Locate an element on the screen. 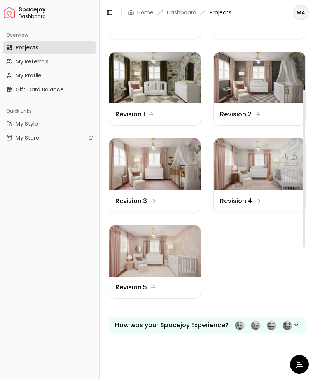 The width and height of the screenshot is (315, 380). span: My Style is located at coordinates (27, 124).